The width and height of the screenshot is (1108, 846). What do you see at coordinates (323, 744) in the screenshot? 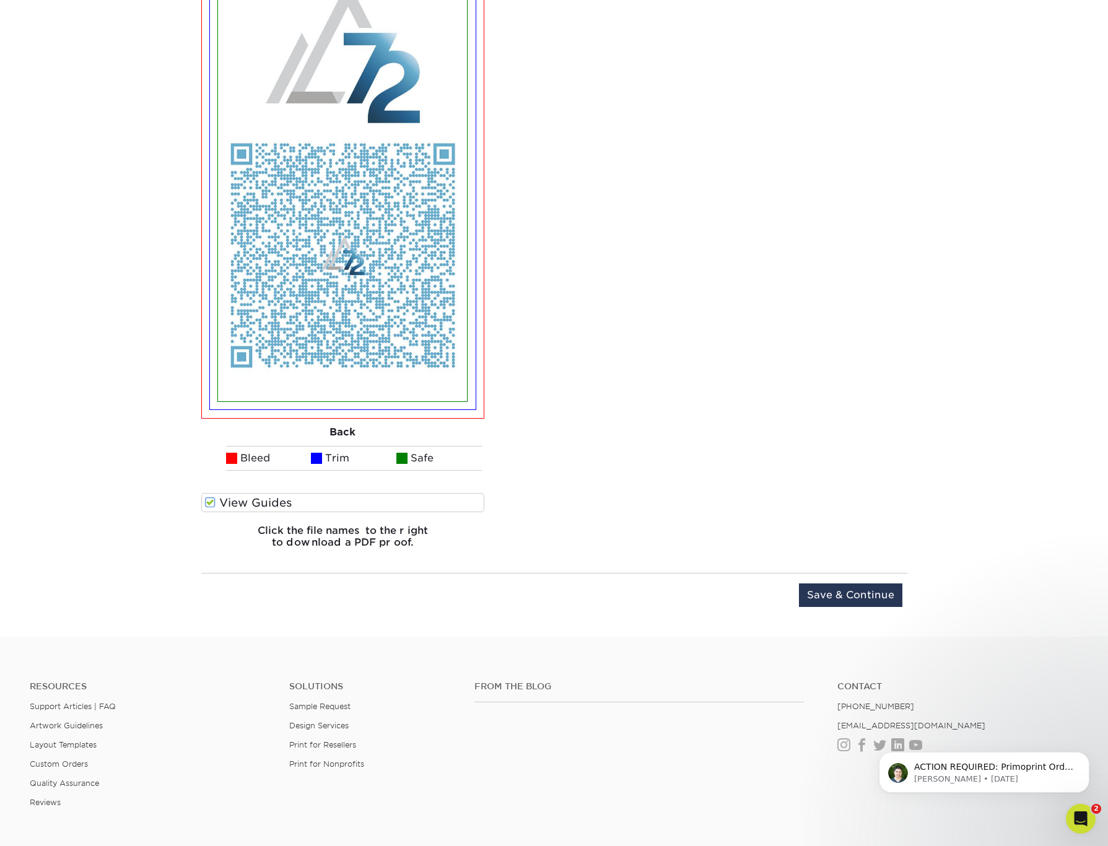
I see `a: Print for Resellers` at bounding box center [323, 744].